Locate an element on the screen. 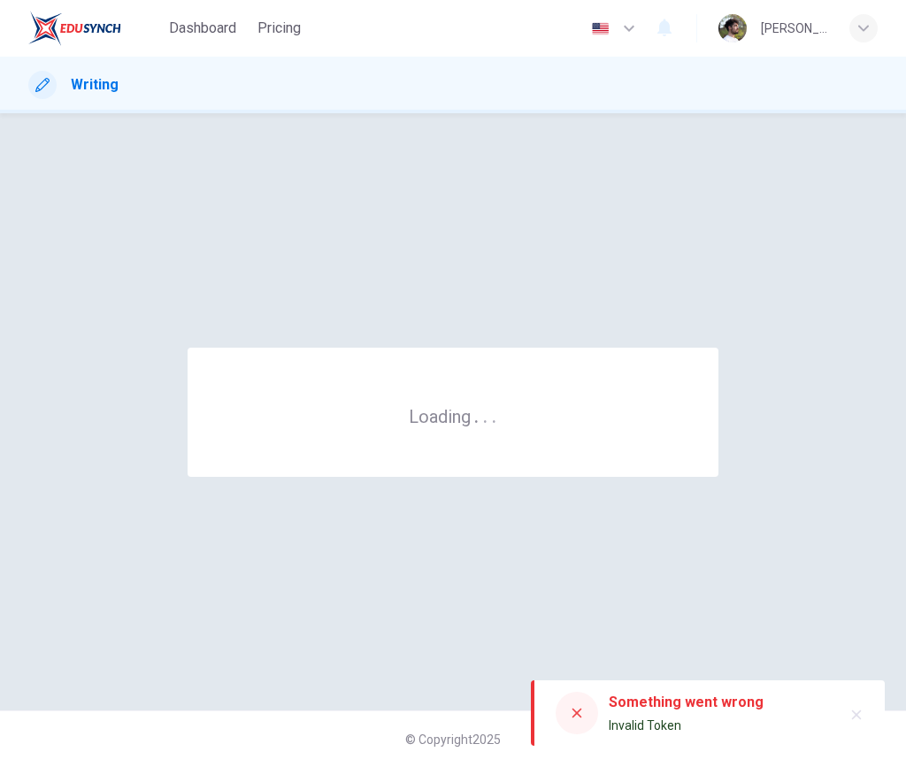 The width and height of the screenshot is (906, 767). img: EduSynch logo is located at coordinates (74, 28).